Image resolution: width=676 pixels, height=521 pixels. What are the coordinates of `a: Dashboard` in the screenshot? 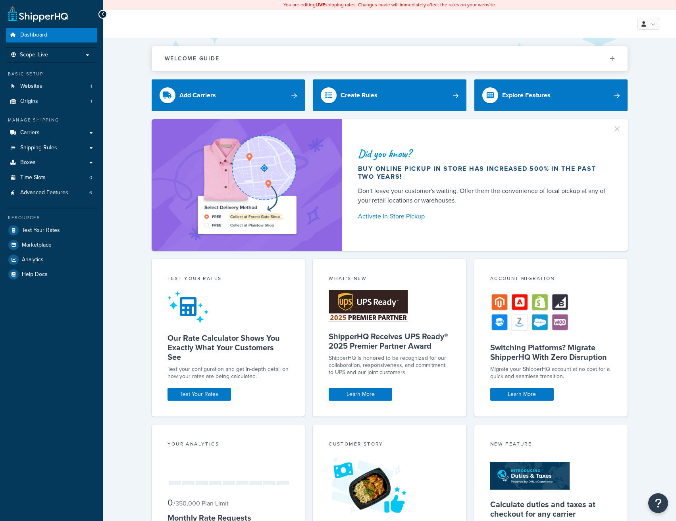 It's located at (52, 35).